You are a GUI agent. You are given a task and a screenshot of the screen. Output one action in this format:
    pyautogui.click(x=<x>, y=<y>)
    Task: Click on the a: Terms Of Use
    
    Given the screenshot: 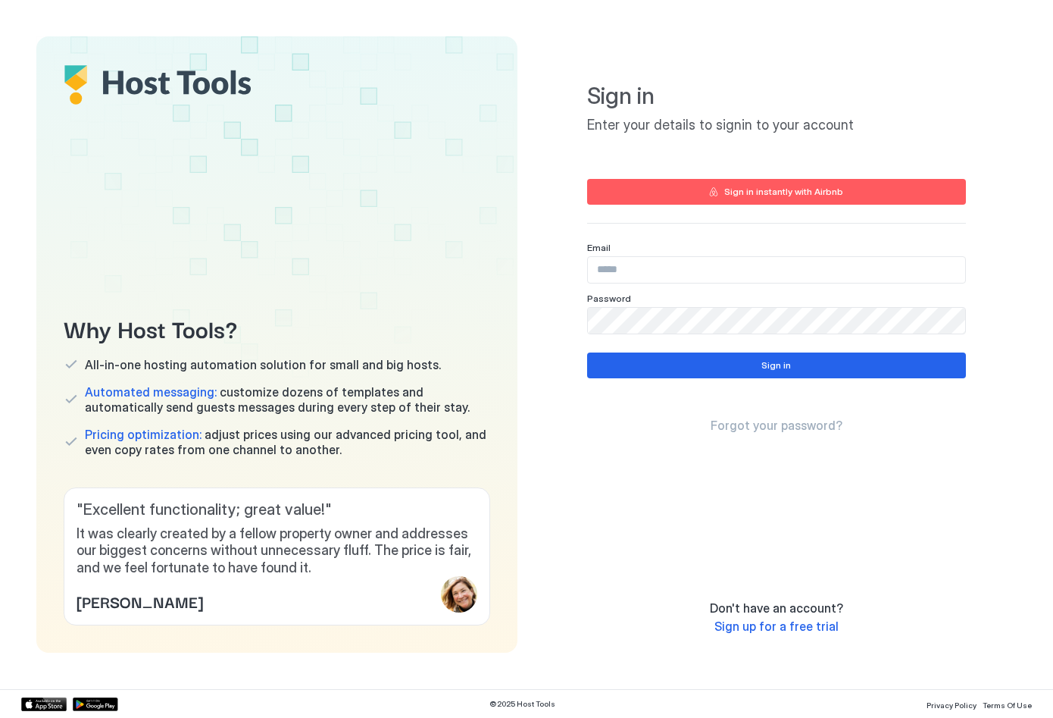 What is the action you would take?
    pyautogui.click(x=1007, y=703)
    